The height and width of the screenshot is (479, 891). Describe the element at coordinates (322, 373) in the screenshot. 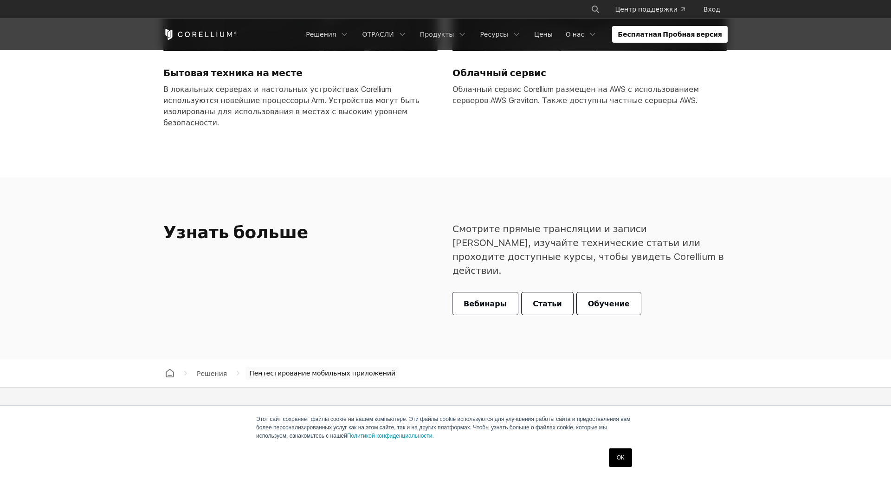

I see `span: Пентестирование мобильных приложений` at that location.